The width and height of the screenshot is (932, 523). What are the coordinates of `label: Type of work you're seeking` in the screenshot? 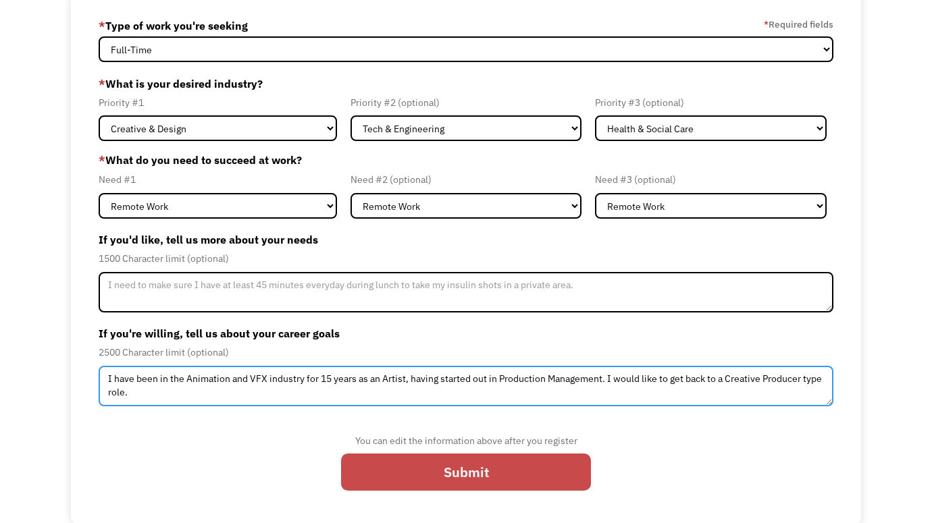 It's located at (173, 26).